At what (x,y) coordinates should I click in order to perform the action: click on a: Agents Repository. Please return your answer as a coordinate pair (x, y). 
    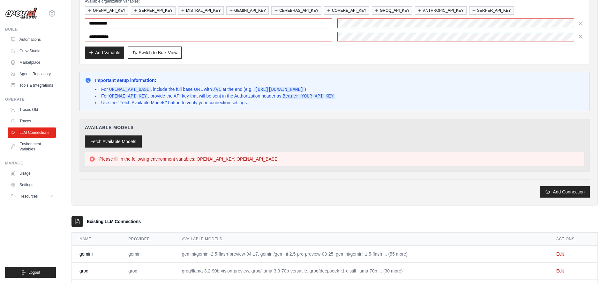
    Looking at the image, I should click on (32, 74).